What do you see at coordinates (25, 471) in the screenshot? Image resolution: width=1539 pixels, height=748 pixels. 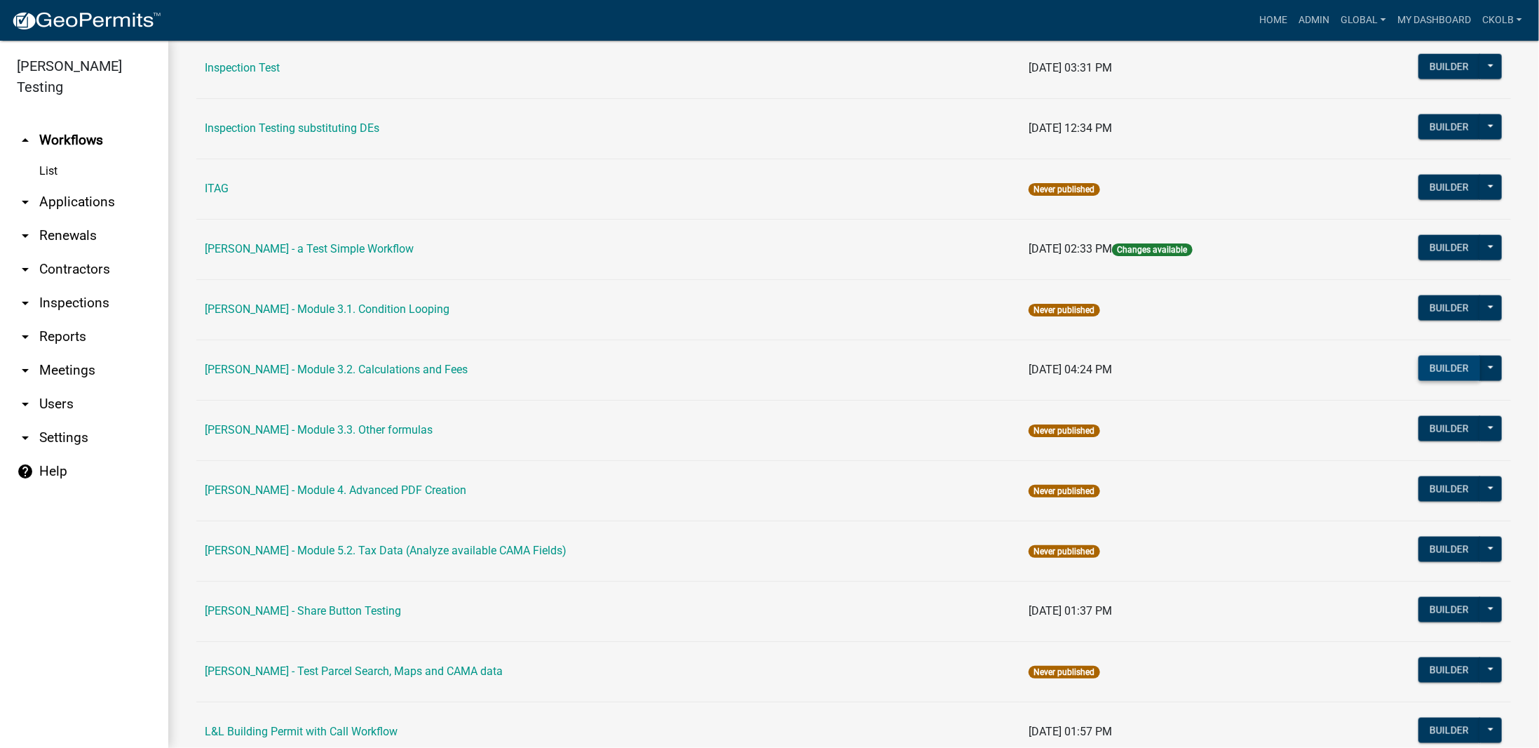 I see `i: help` at bounding box center [25, 471].